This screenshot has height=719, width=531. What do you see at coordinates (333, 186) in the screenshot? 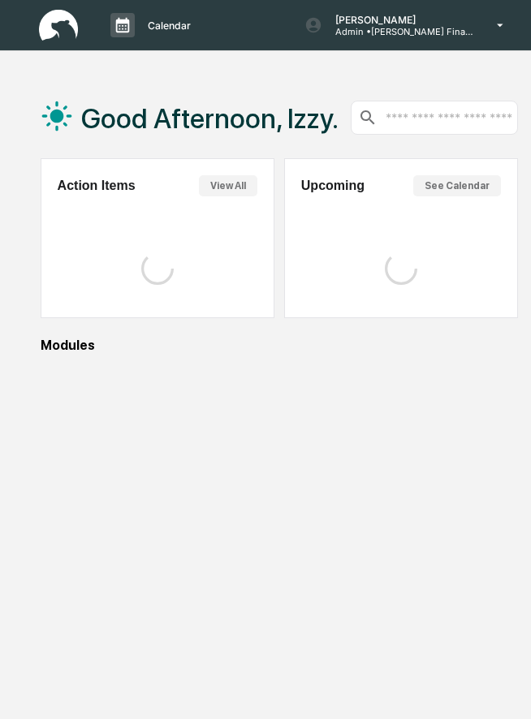
I see `h2: Upcoming` at bounding box center [333, 186].